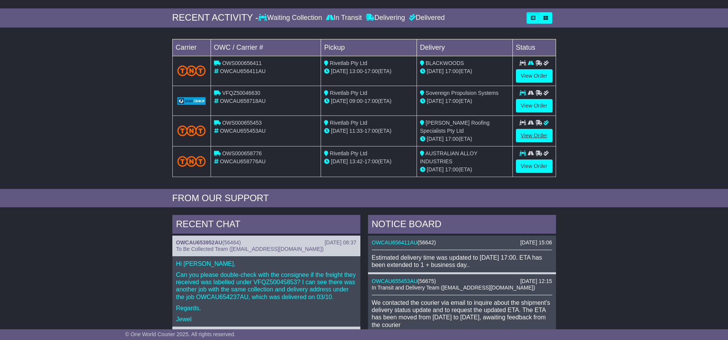 Image resolution: width=728 pixels, height=340 pixels. Describe the element at coordinates (449, 157) in the screenshot. I see `span: AUSTRALIAN ALLOY INDUSTRIES` at that location.